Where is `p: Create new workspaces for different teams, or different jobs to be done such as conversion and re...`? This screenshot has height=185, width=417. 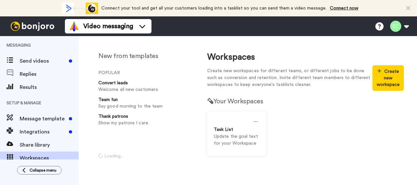 p: Create new workspaces for different teams, or different jobs to be done such as conversion and re... is located at coordinates (290, 78).